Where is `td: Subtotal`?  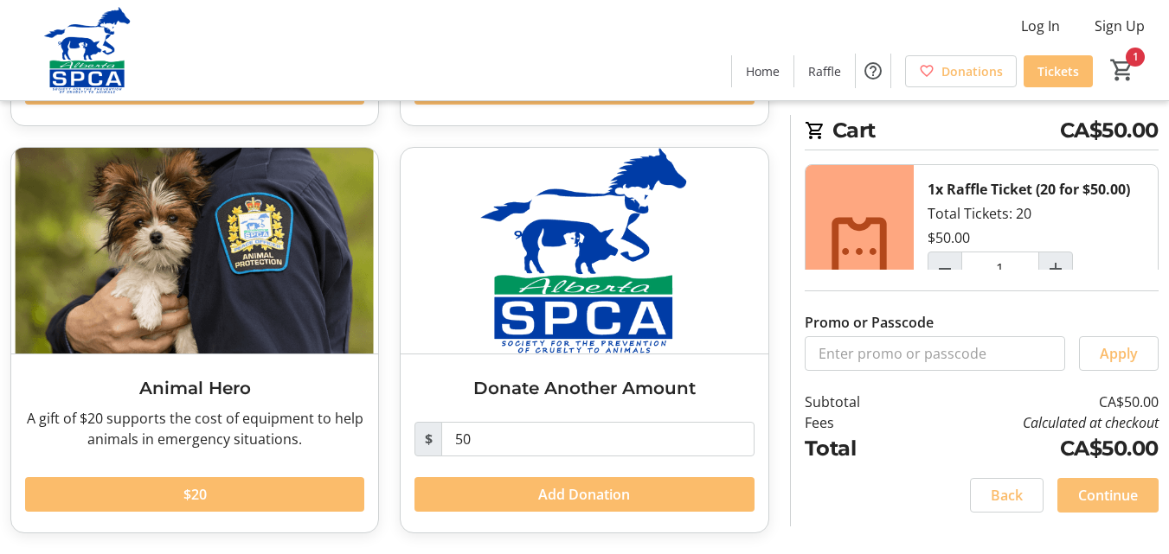 td: Subtotal is located at coordinates (855, 402).